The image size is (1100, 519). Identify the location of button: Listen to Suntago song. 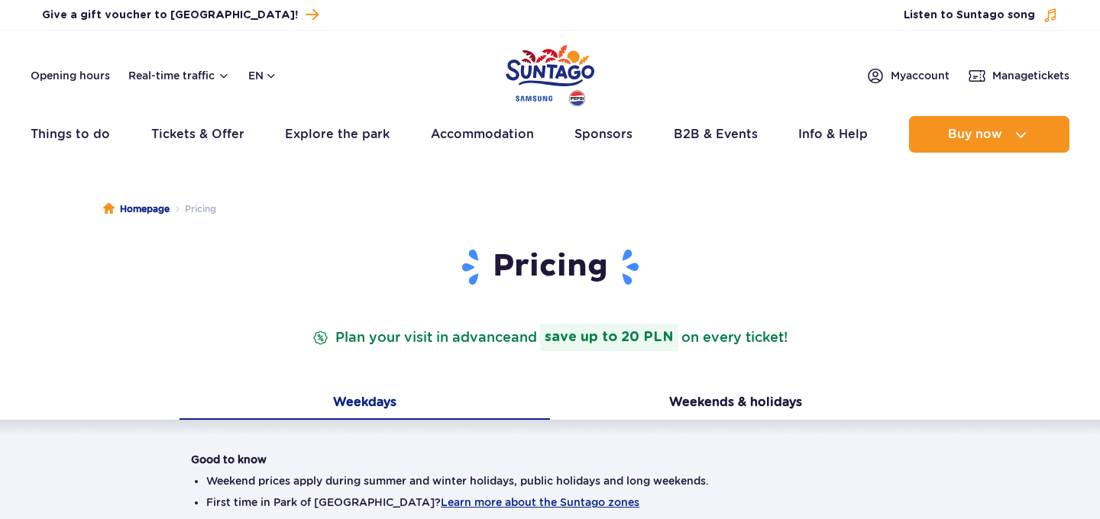
(980, 15).